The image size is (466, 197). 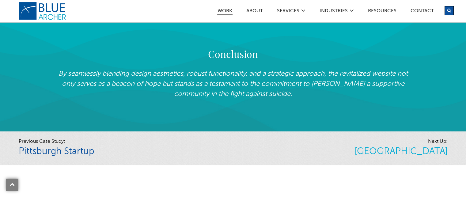 I want to click on h2: Conclusion, so click(x=233, y=54).